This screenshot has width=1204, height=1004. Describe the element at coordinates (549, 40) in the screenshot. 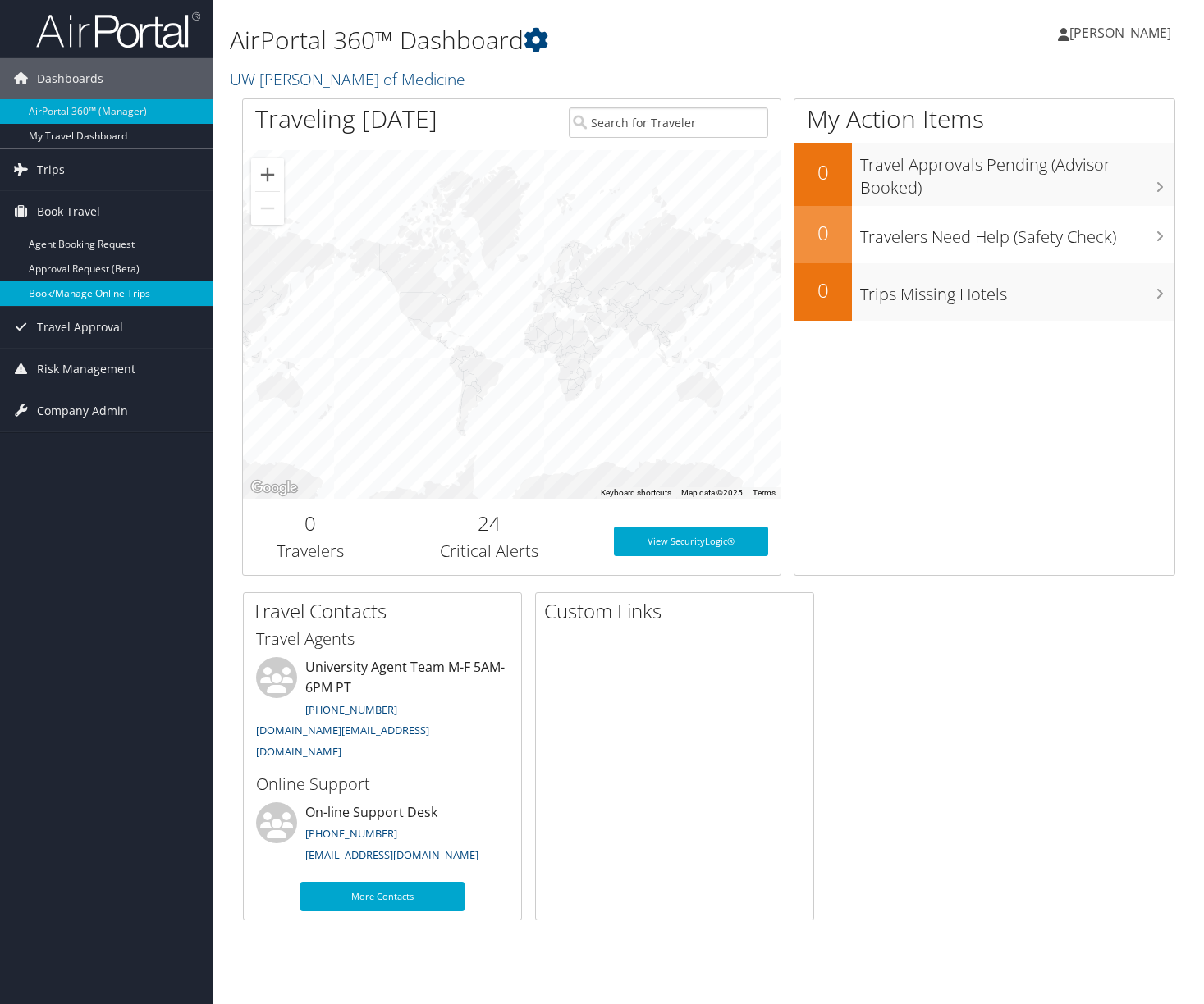

I see `h1: AirPortal 360™ Dashboard` at that location.